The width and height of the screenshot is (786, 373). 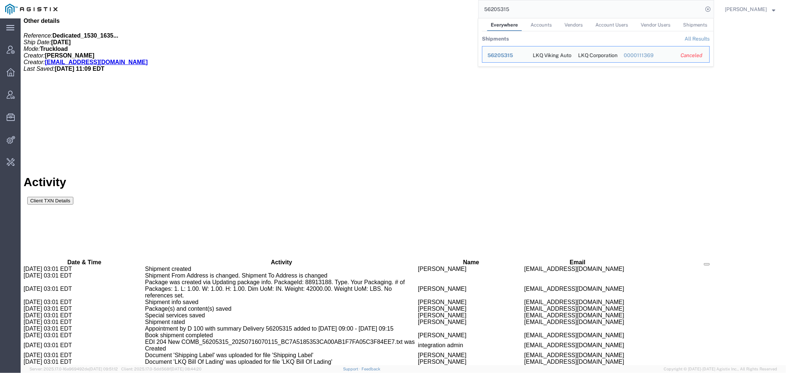 What do you see at coordinates (541, 25) in the screenshot?
I see `span: Accounts` at bounding box center [541, 25].